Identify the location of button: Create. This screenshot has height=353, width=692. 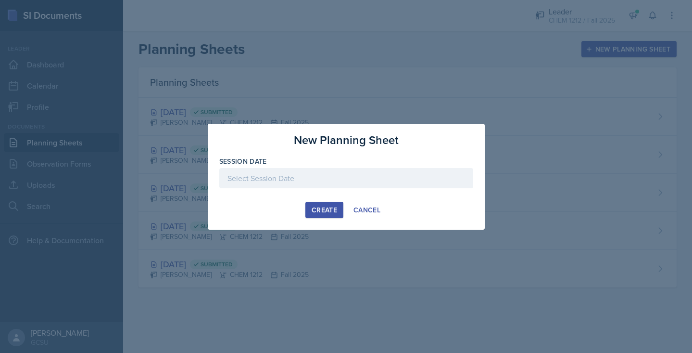
(324, 210).